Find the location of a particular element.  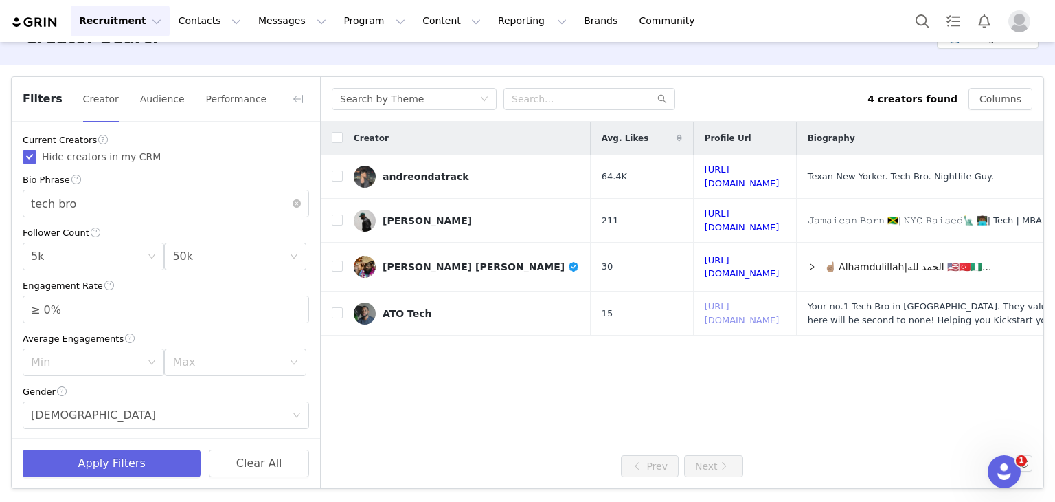

a: grin logo is located at coordinates (35, 22).